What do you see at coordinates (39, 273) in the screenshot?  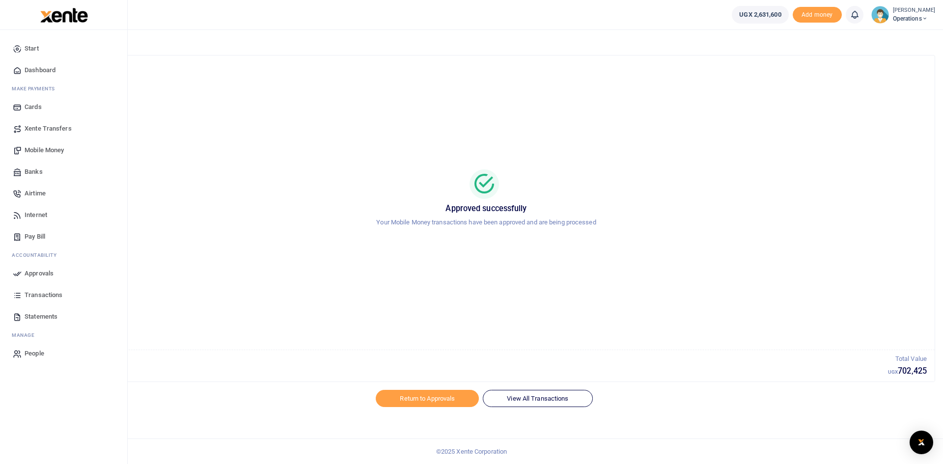 I see `span: Approvals` at bounding box center [39, 273].